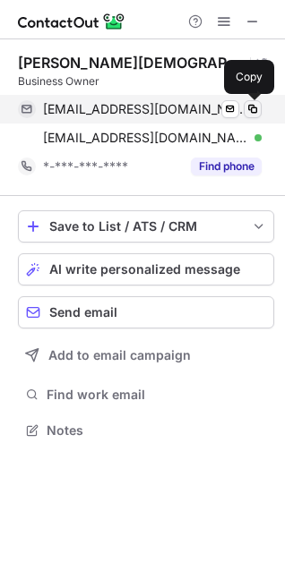  What do you see at coordinates (144, 269) in the screenshot?
I see `span: AI write personalized message` at bounding box center [144, 269].